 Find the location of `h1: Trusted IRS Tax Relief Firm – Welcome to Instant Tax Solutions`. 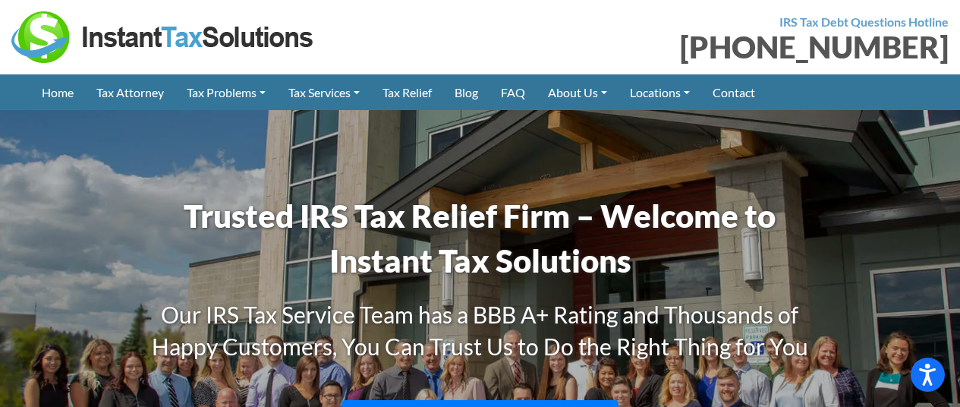

h1: Trusted IRS Tax Relief Firm – Welcome to Instant Tax Solutions is located at coordinates (480, 238).